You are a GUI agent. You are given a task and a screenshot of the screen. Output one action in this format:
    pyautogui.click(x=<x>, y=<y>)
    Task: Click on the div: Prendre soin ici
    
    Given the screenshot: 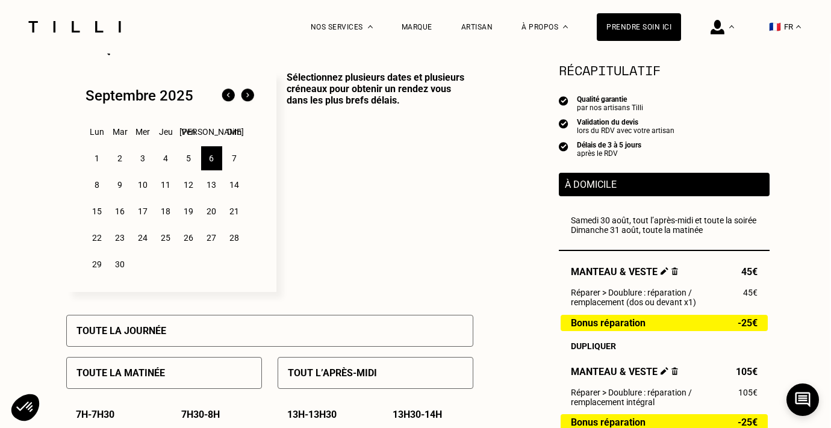 What is the action you would take?
    pyautogui.click(x=639, y=27)
    